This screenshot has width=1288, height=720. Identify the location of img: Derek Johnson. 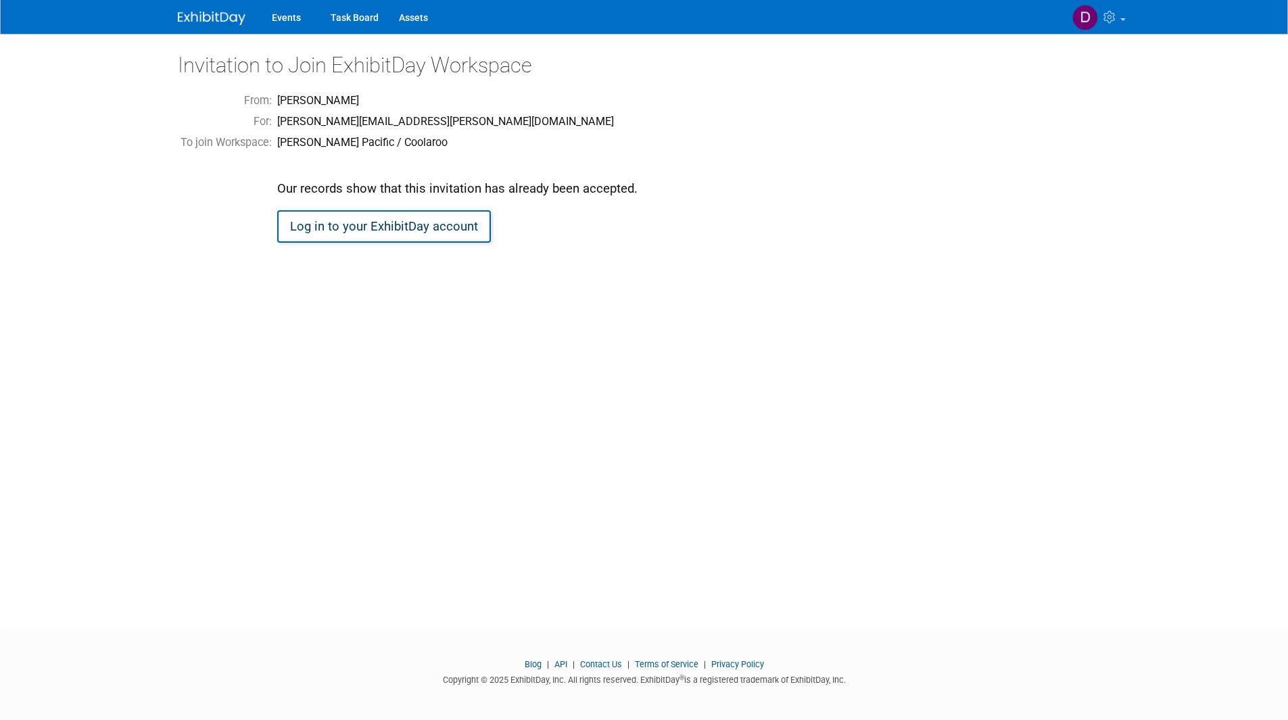
(1085, 18).